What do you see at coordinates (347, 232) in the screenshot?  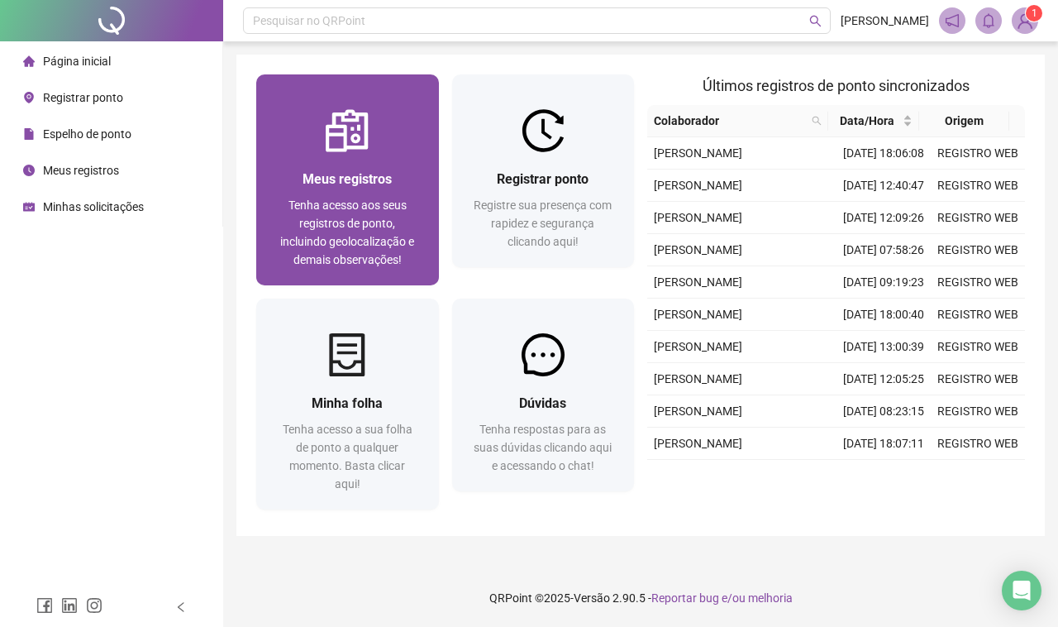 I see `span: Tenha acesso aos seus registros de ponto, incluindo geolocalização e demais observações!` at bounding box center [347, 232].